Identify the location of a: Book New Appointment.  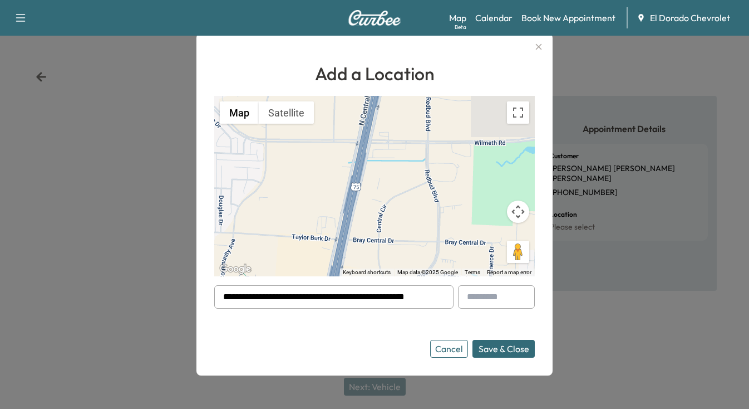
(568, 18).